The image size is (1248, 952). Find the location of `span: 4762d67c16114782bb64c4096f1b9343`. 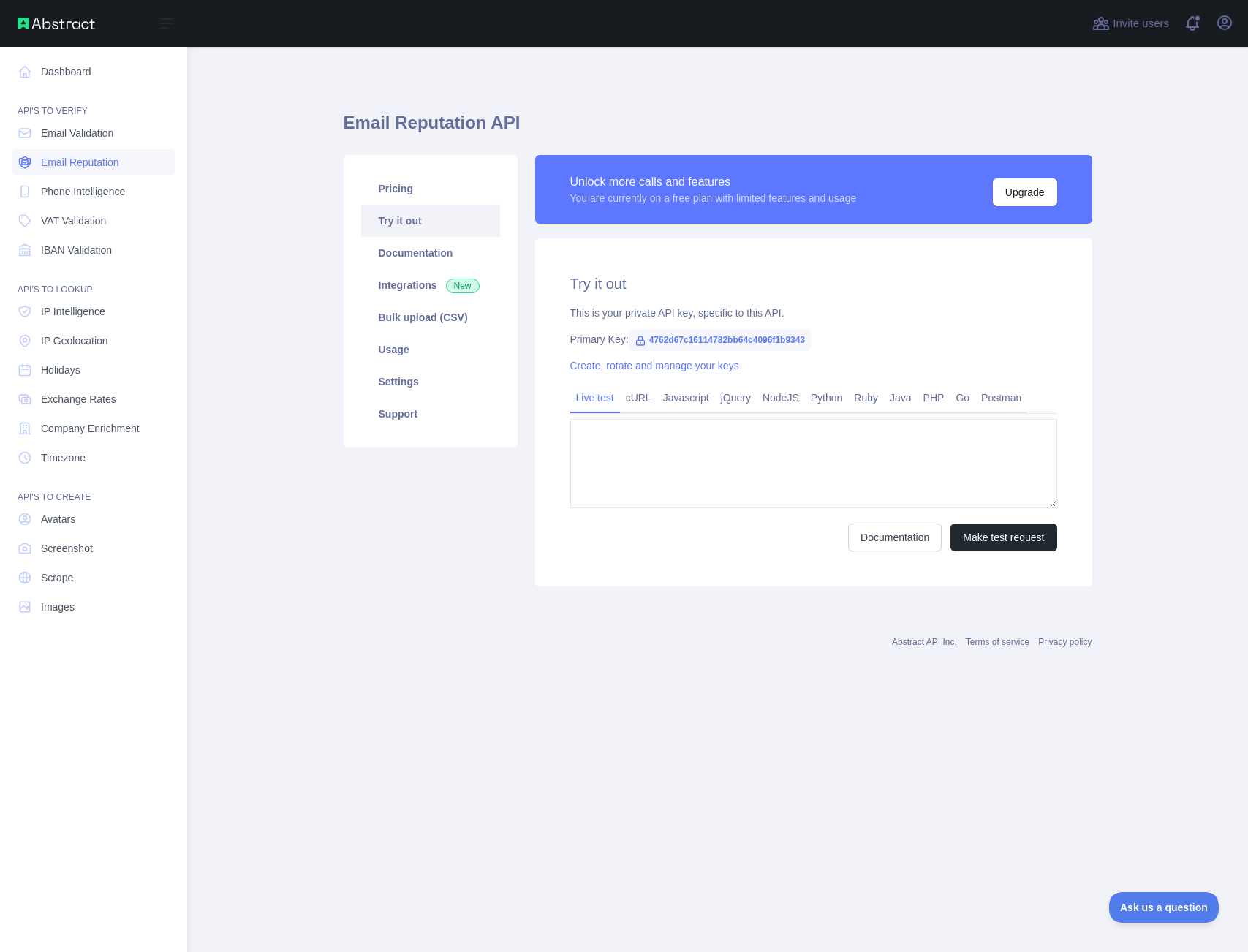

span: 4762d67c16114782bb64c4096f1b9343 is located at coordinates (721, 340).